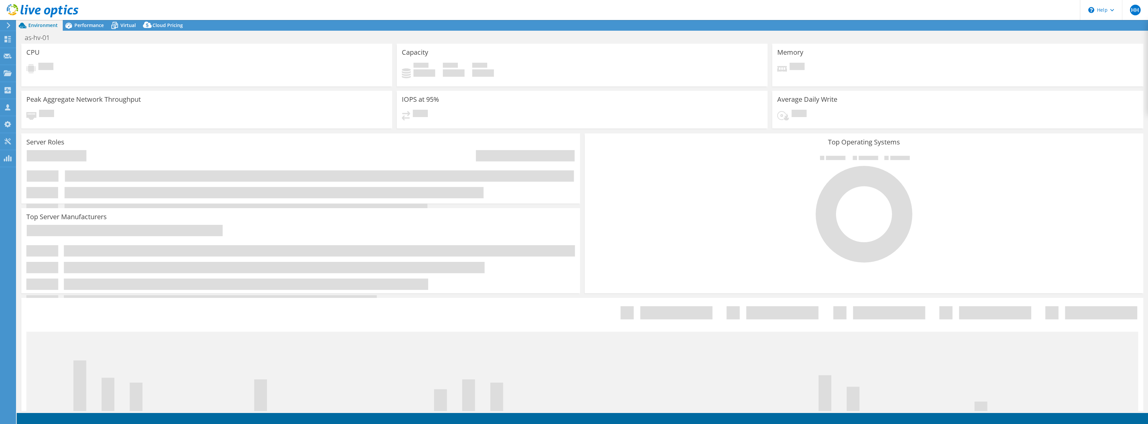 The height and width of the screenshot is (424, 1148). Describe the element at coordinates (83, 99) in the screenshot. I see `h3: Peak Aggregate Network Throughput` at that location.